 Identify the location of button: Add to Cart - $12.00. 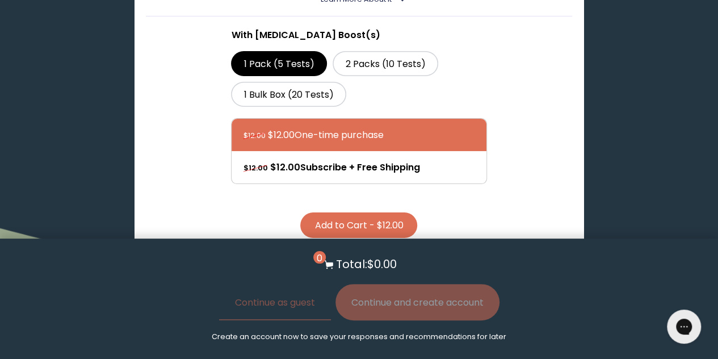
(359, 225).